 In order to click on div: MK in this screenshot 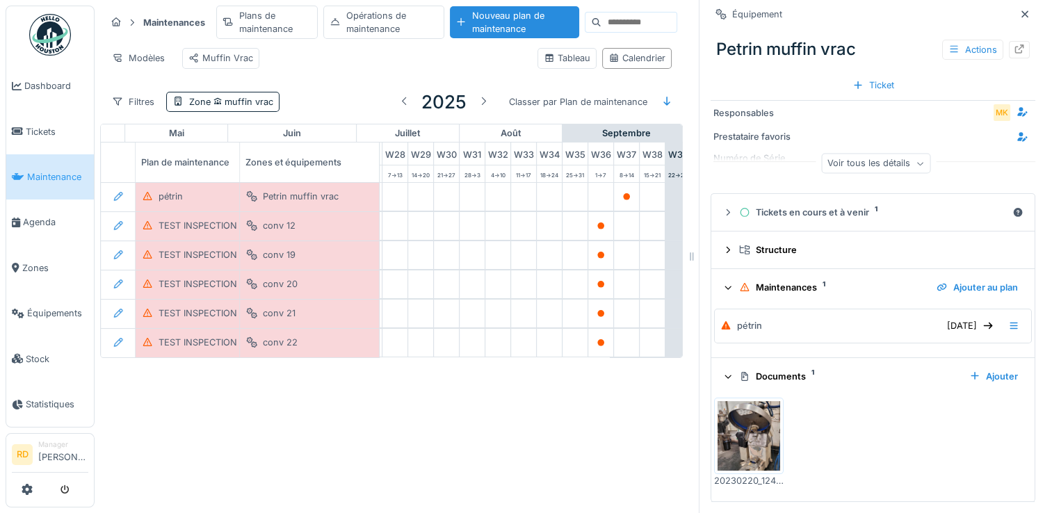, I will do `click(1002, 113)`.